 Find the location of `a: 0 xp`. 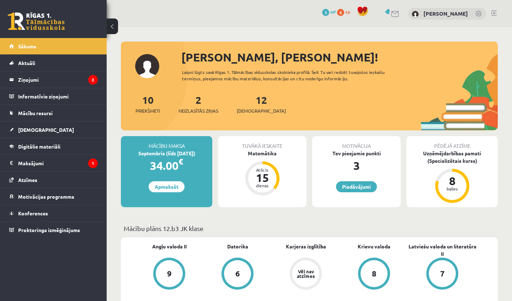

a: 0 xp is located at coordinates (346, 12).